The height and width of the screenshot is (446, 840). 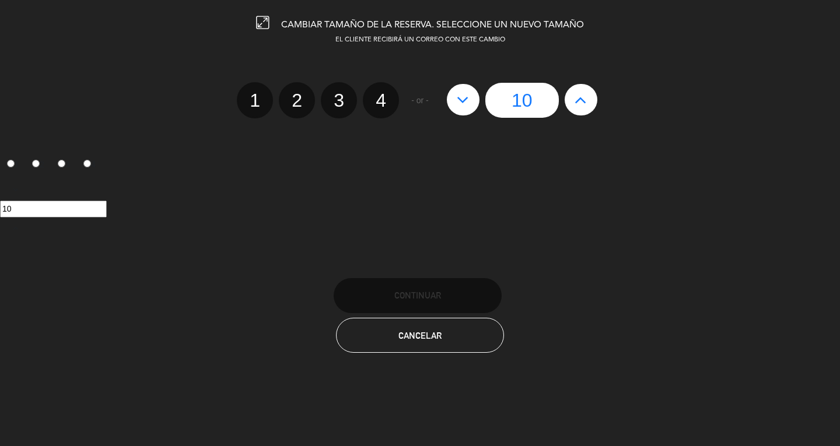 I want to click on button: Cancelar, so click(x=420, y=336).